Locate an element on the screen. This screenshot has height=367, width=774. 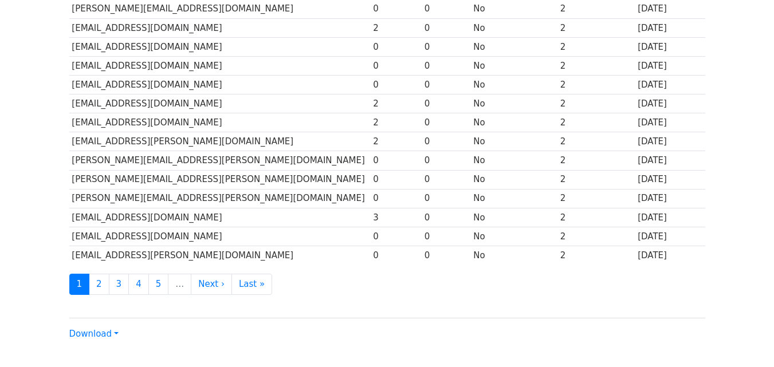
td: 3 is located at coordinates (396, 217).